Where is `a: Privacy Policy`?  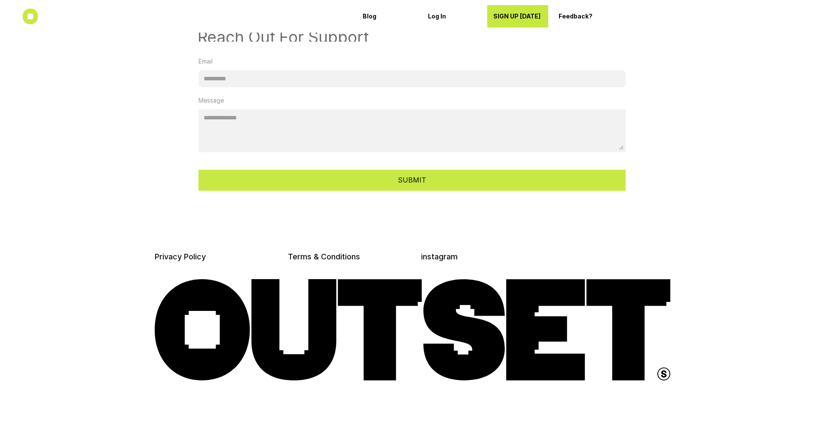
a: Privacy Policy is located at coordinates (180, 256).